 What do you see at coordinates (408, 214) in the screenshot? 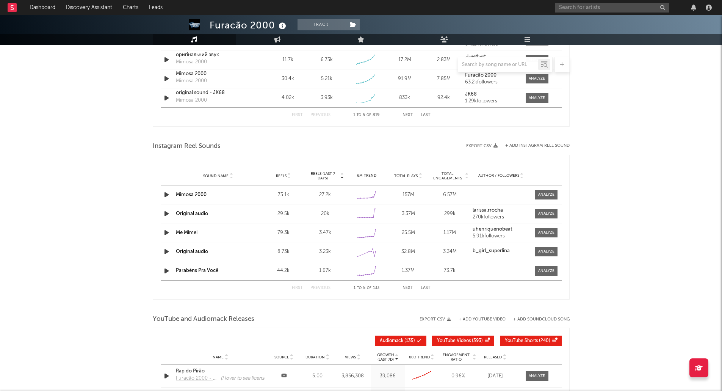
I see `div: 3.37M` at bounding box center [408, 214].